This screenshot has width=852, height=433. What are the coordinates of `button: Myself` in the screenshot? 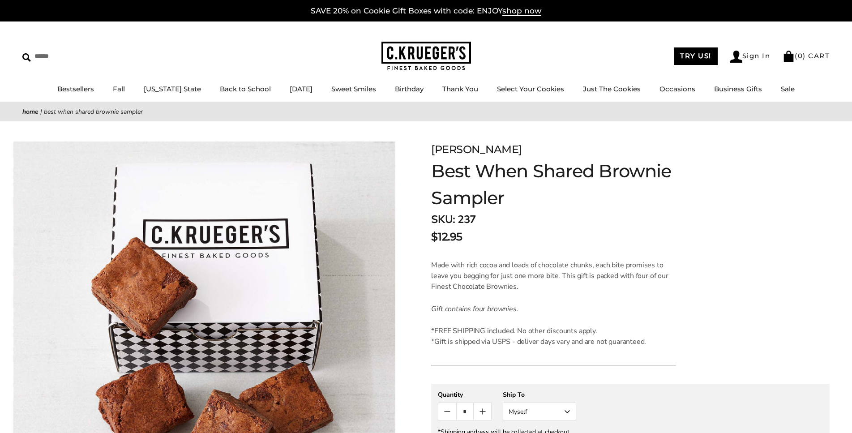 It's located at (540, 411).